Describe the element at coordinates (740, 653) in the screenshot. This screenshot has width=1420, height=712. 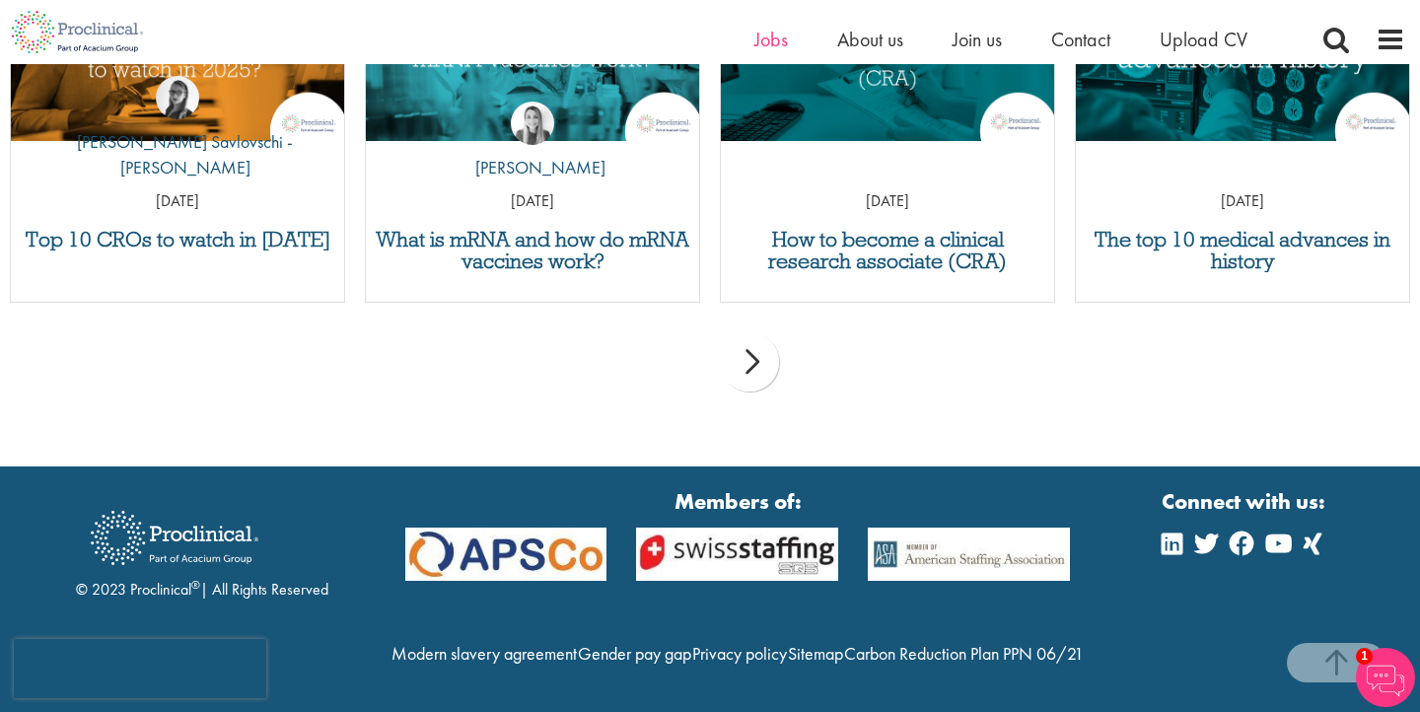
I see `a: Privacy policy` at that location.